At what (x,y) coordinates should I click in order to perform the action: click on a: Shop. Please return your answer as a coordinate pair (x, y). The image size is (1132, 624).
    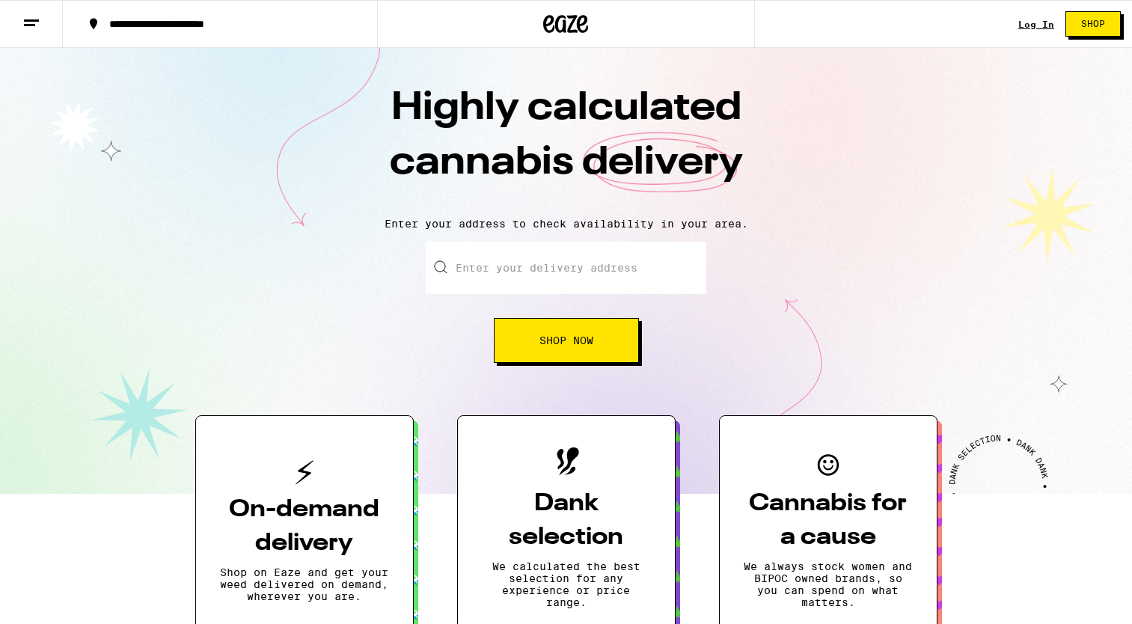
    Looking at the image, I should click on (1093, 24).